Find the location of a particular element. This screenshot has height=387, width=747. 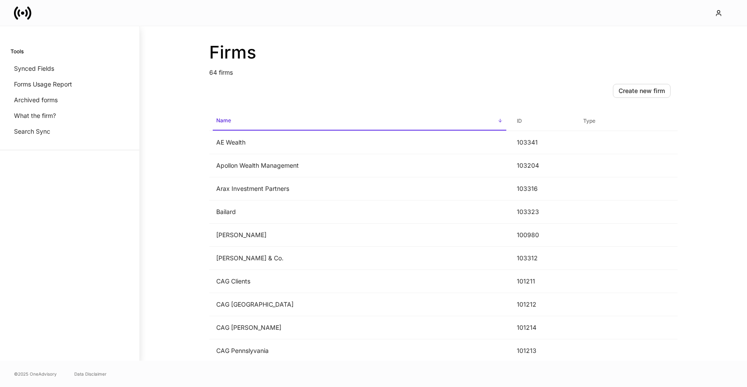

td: 103316 is located at coordinates (543, 189).